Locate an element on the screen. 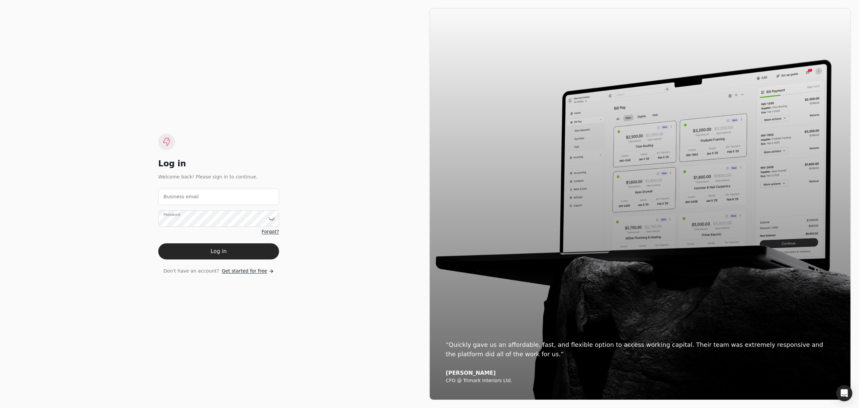 Image resolution: width=859 pixels, height=408 pixels. a: Get started for free is located at coordinates (248, 271).